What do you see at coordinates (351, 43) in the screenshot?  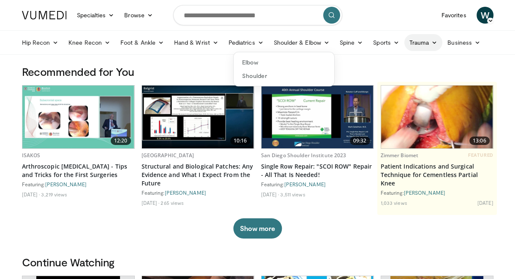 I see `a: Spine` at bounding box center [351, 43].